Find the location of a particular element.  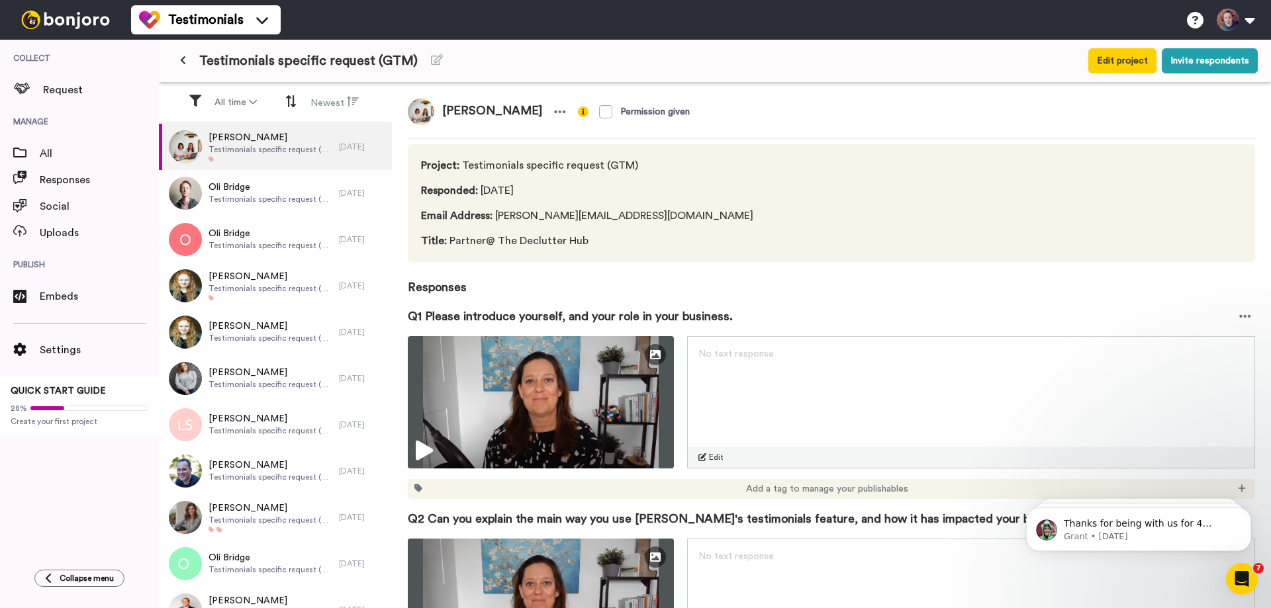

span: Embeds is located at coordinates (99, 297).